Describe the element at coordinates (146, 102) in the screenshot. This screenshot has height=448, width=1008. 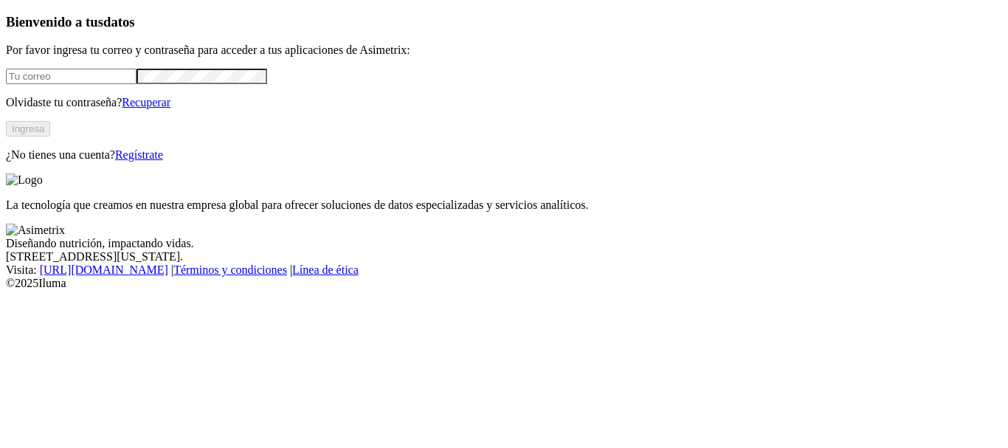
I see `a: Recuperar` at that location.